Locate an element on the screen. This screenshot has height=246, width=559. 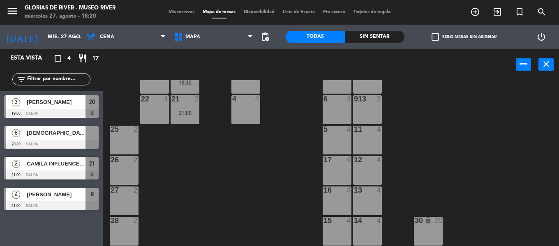
span: 20 is located at coordinates (92, 102).